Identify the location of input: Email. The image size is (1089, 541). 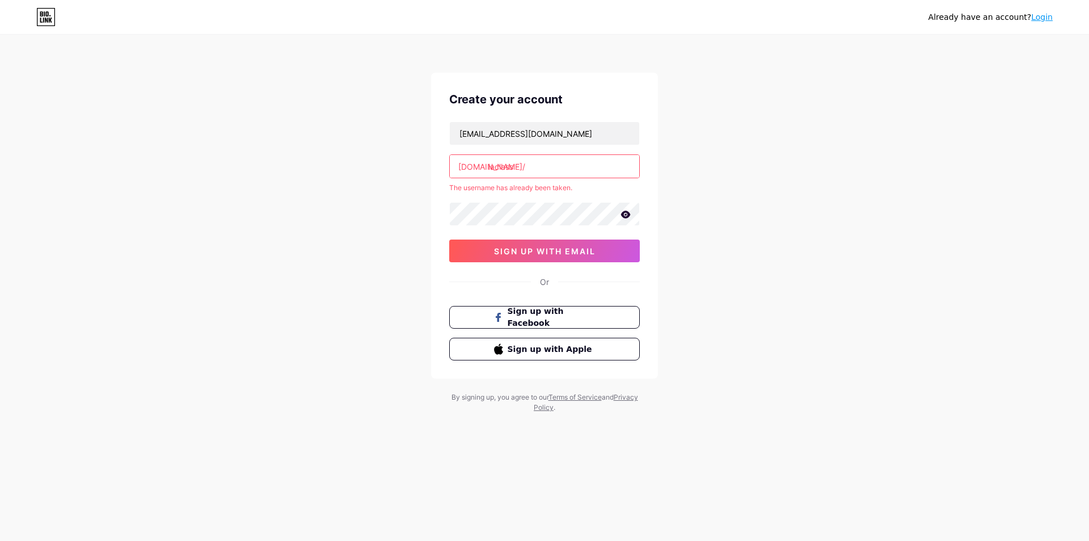
(545, 133).